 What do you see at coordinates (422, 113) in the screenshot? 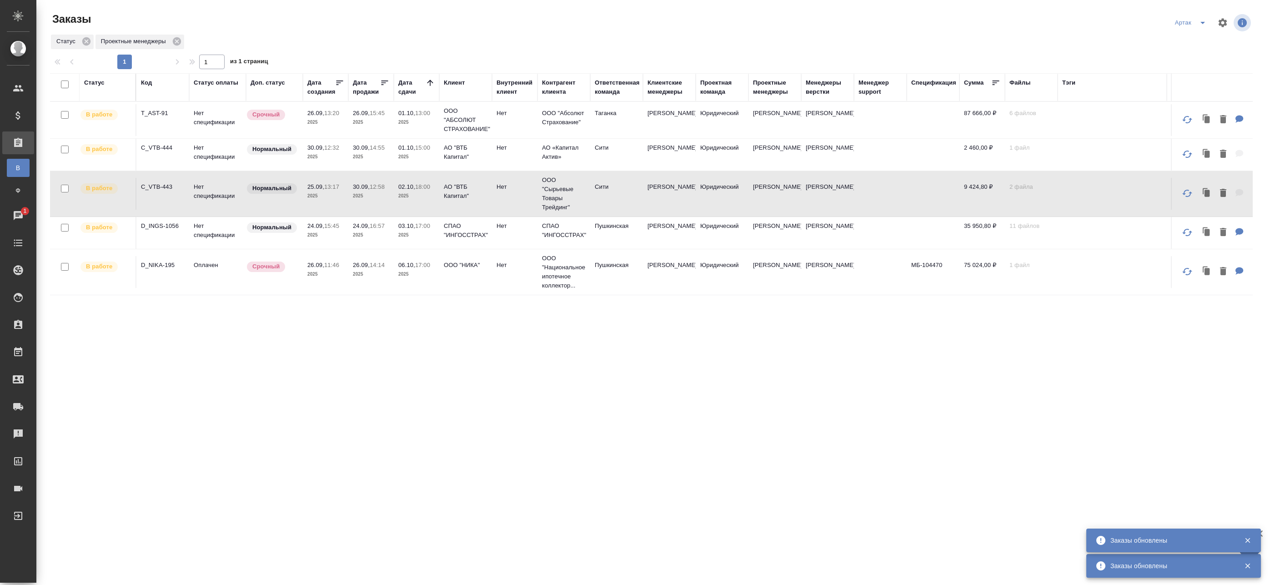
I see `p: 13:00` at bounding box center [422, 113].